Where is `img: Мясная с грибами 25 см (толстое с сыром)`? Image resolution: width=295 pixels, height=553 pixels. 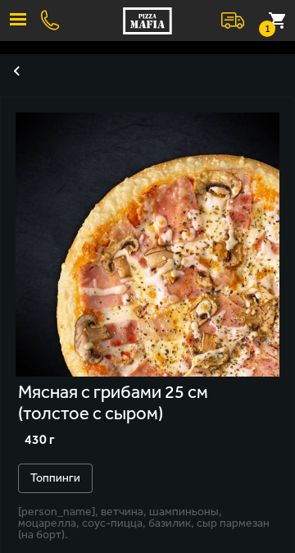
img: Мясная с грибами 25 см (толстое с сыром) is located at coordinates (148, 244).